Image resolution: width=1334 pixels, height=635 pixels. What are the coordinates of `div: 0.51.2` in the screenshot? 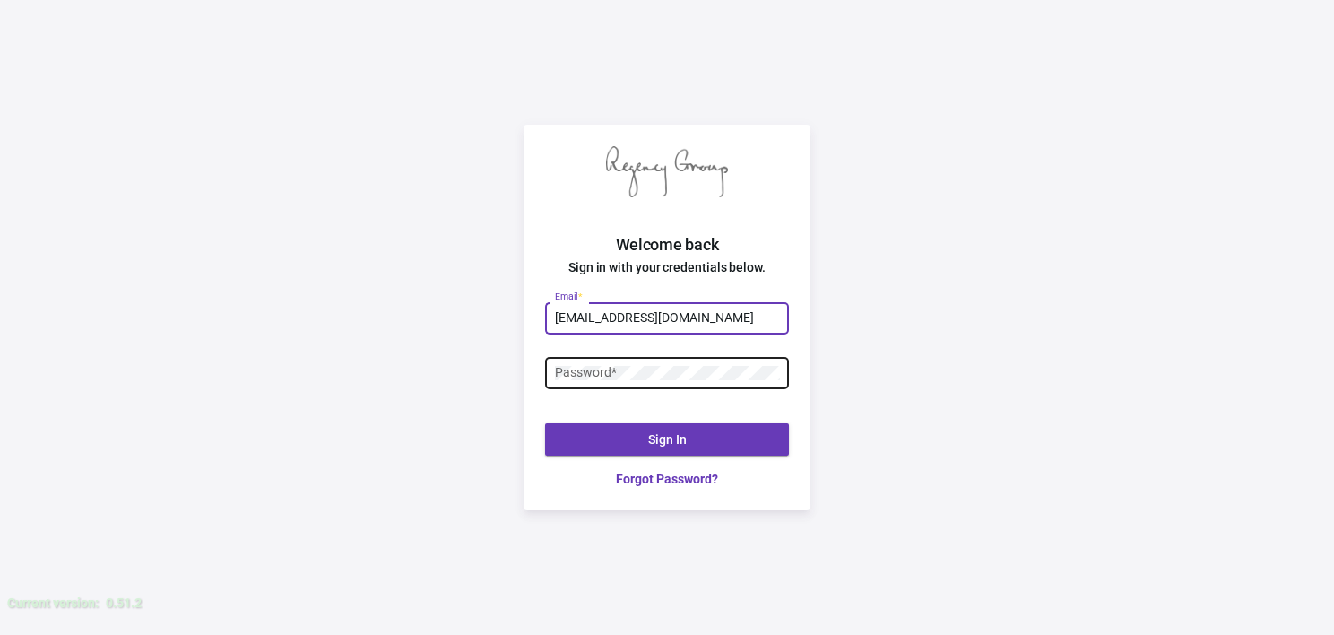 It's located at (124, 602).